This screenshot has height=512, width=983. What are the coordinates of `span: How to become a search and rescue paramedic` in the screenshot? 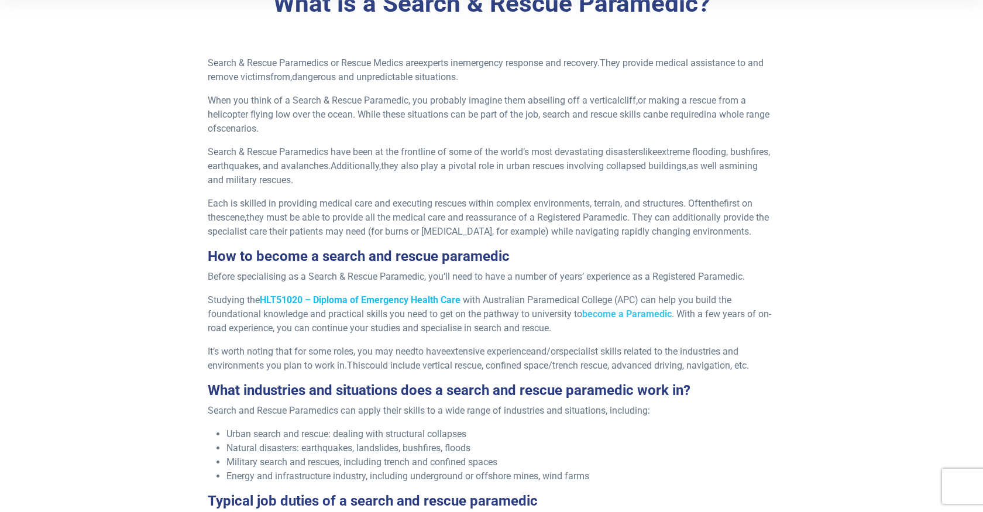 It's located at (359, 256).